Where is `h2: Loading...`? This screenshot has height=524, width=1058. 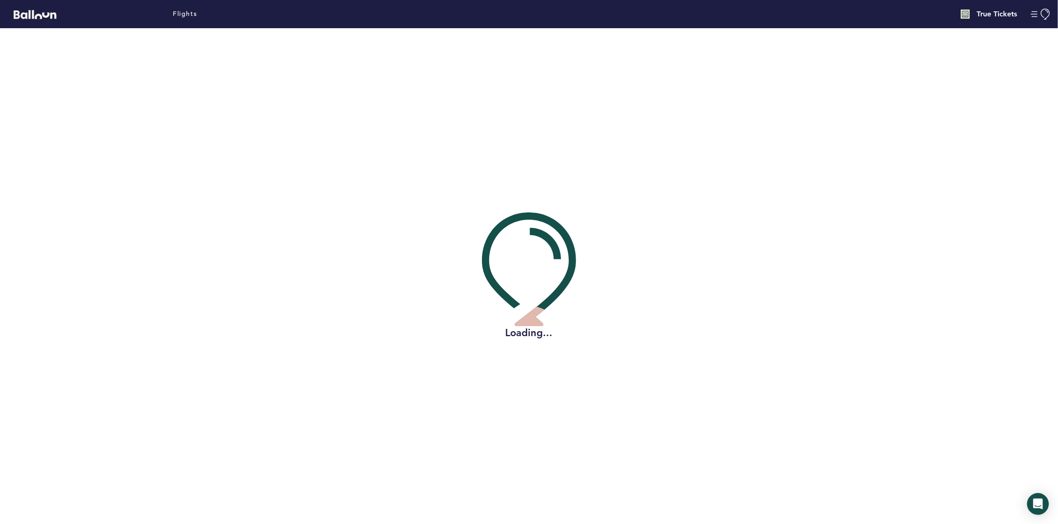
h2: Loading... is located at coordinates (529, 333).